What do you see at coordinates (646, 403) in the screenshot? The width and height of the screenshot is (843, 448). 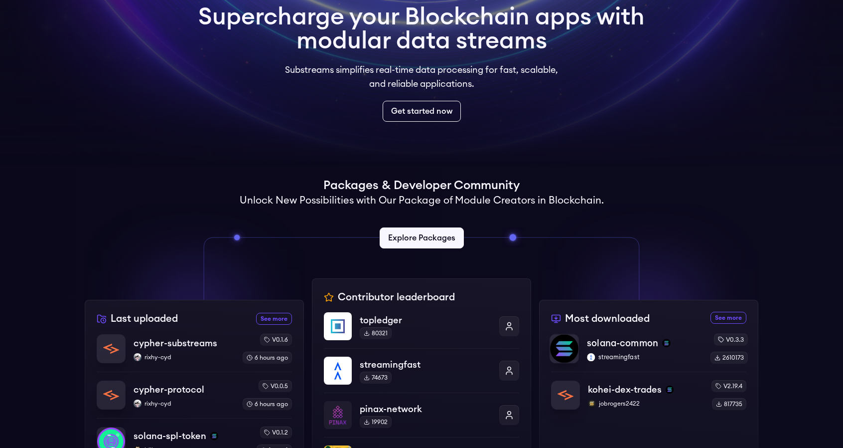 I see `p: jobrogers2422` at bounding box center [646, 403].